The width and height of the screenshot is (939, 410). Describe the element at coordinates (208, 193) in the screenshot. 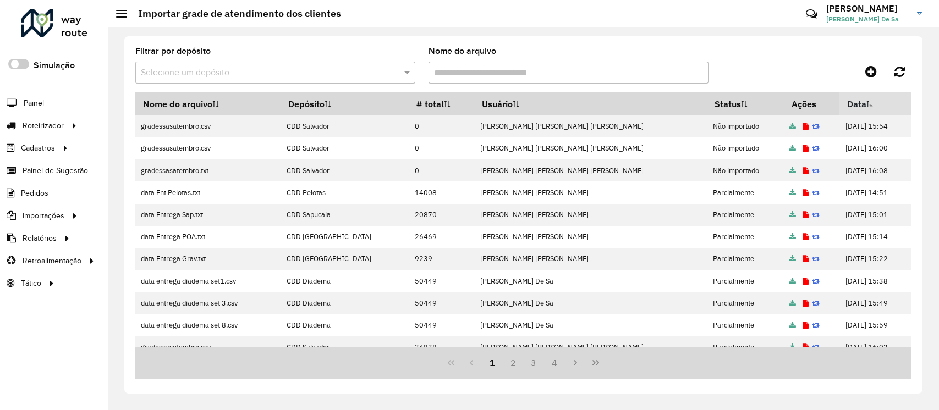

I see `td: data Ent Pelotas.txt` at that location.